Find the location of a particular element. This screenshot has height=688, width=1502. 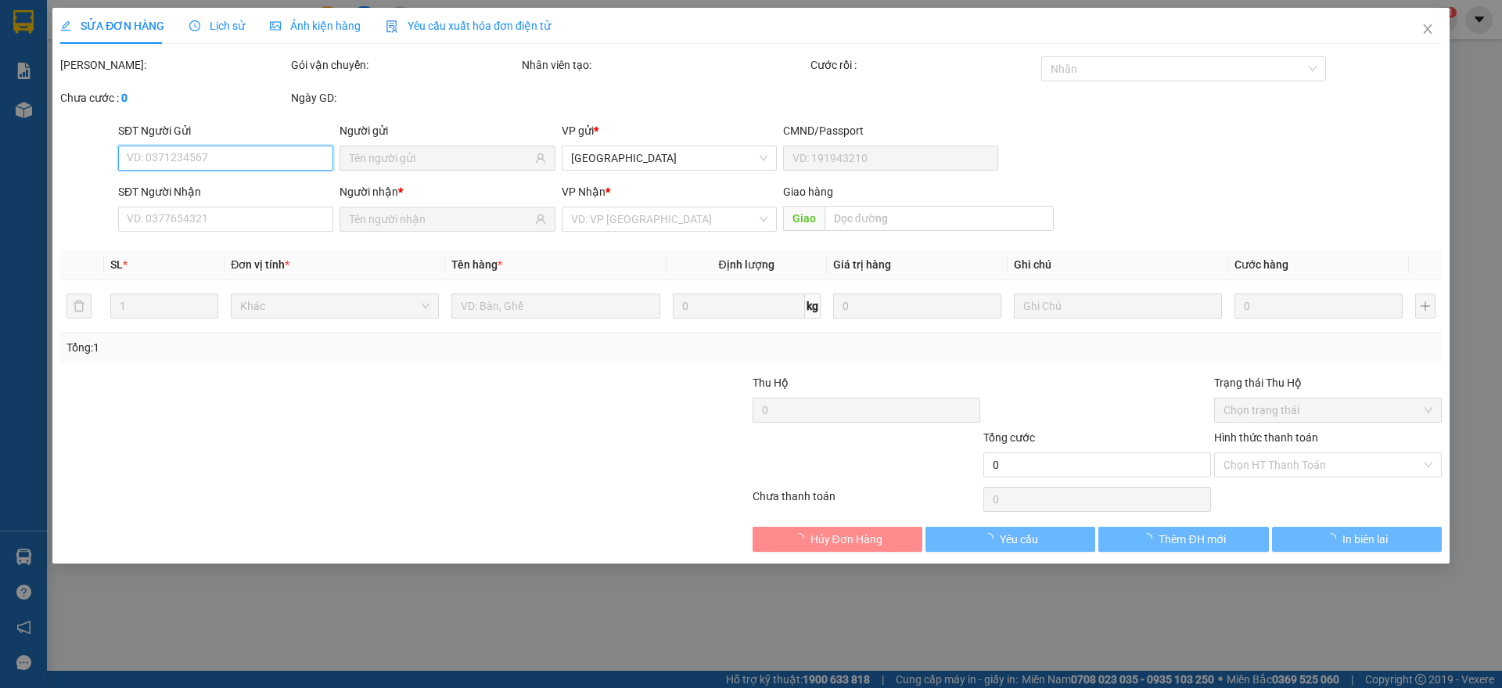

span: Ảnh kiện hàng is located at coordinates (315, 26).